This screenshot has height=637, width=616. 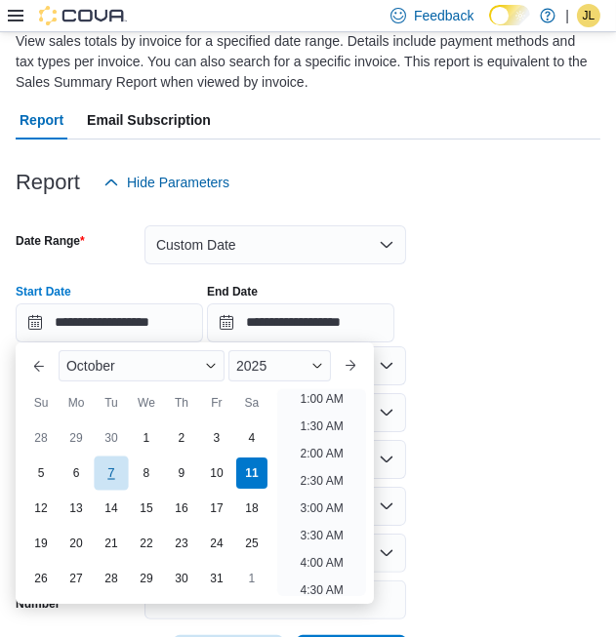 I want to click on label: Date Range, so click(x=50, y=241).